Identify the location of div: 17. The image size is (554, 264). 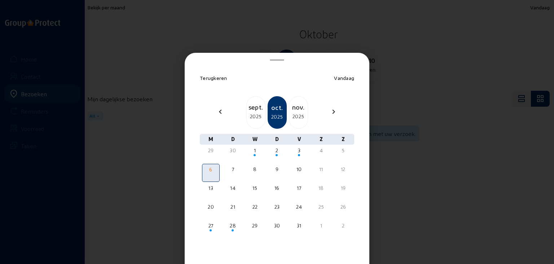
(299, 188).